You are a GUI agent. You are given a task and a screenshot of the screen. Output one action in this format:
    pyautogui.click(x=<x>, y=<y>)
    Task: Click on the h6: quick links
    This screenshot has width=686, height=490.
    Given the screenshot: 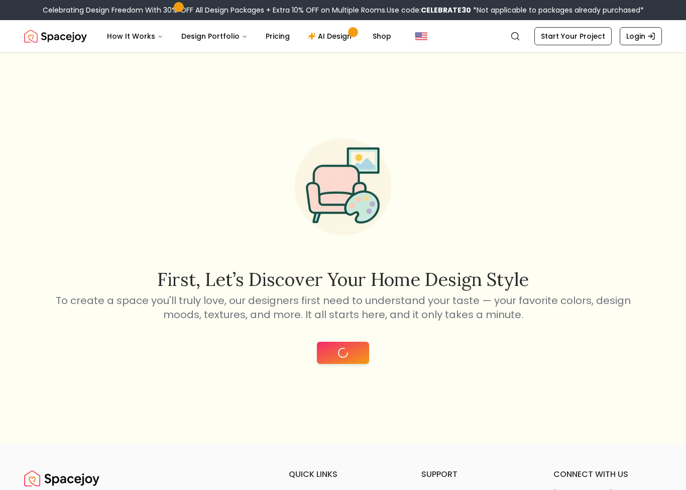 What is the action you would take?
    pyautogui.click(x=343, y=474)
    